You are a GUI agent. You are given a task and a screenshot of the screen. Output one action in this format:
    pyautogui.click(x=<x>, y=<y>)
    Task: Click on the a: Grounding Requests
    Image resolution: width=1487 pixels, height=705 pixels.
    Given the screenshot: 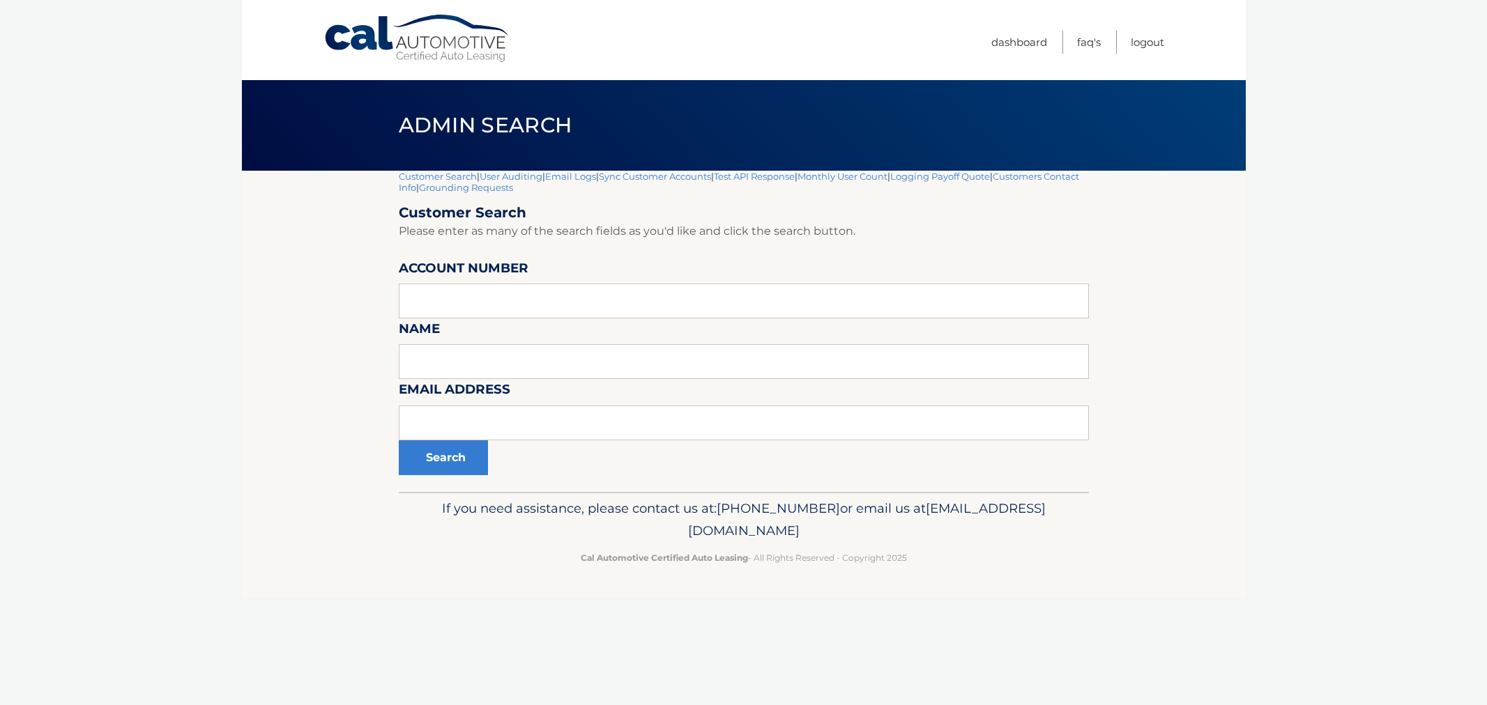 What is the action you would take?
    pyautogui.click(x=466, y=188)
    